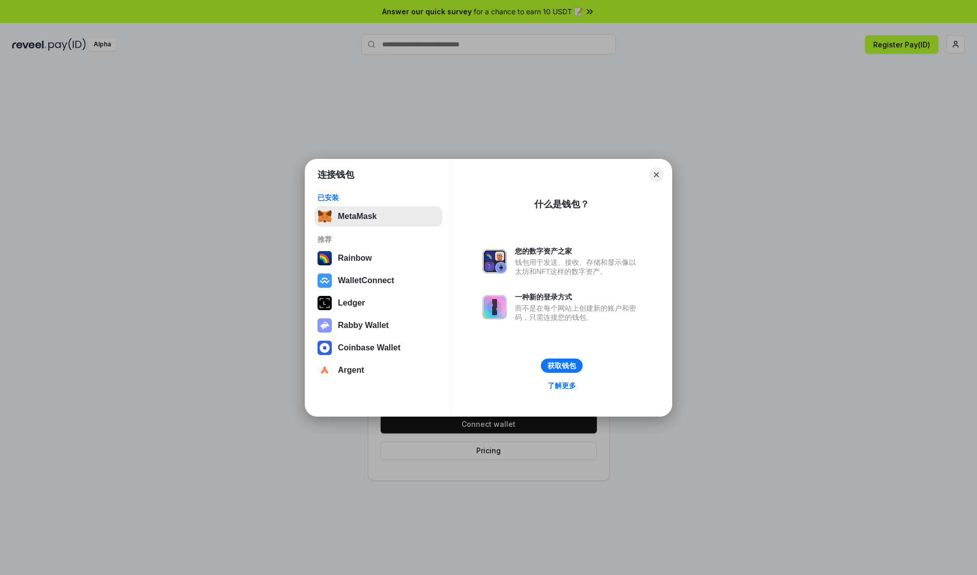 The image size is (977, 575). Describe the element at coordinates (378, 370) in the screenshot. I see `button: Argent` at that location.